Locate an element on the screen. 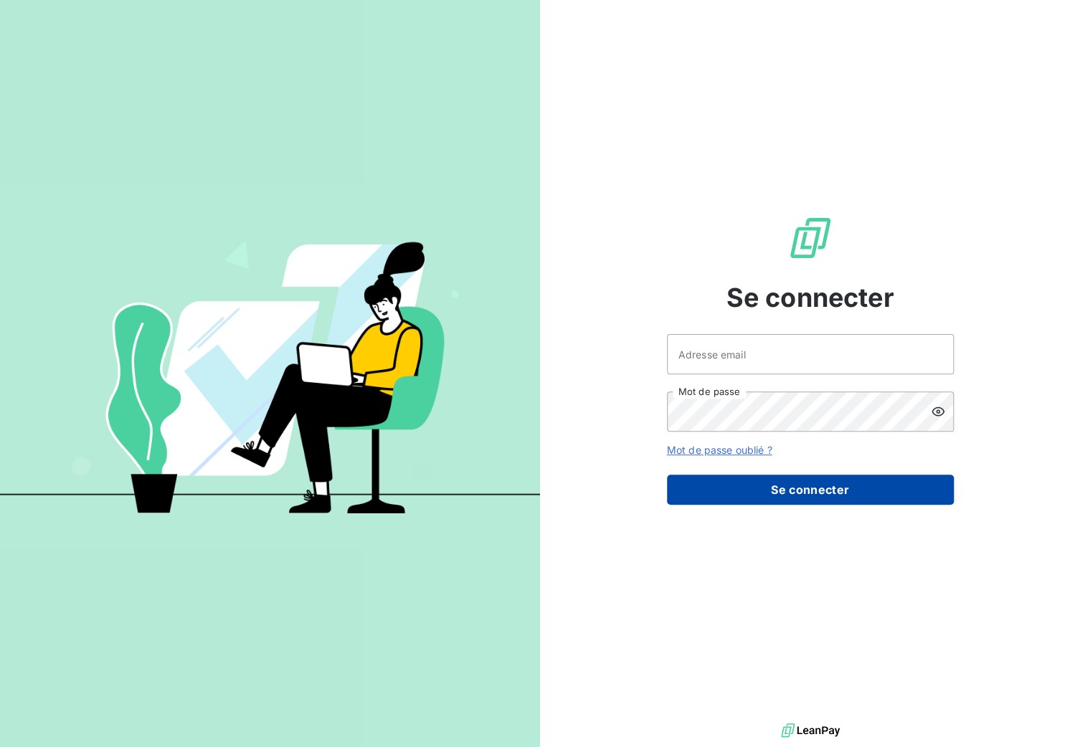  img: Logo LeanPay is located at coordinates (810, 238).